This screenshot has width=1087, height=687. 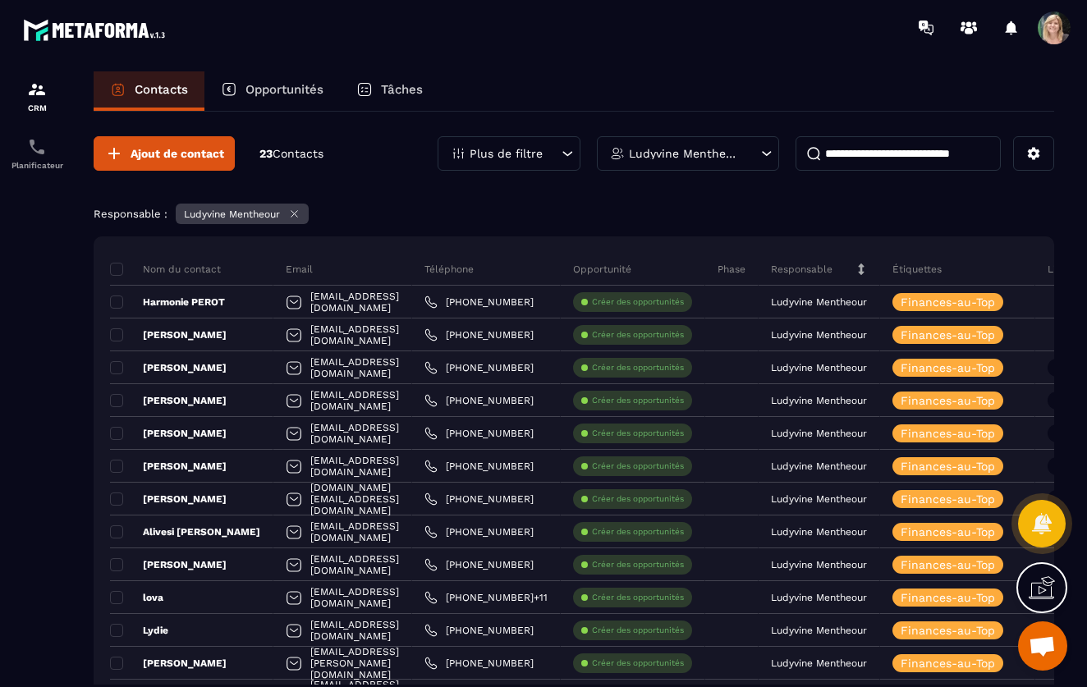 I want to click on a: formationformationCRM, so click(x=37, y=96).